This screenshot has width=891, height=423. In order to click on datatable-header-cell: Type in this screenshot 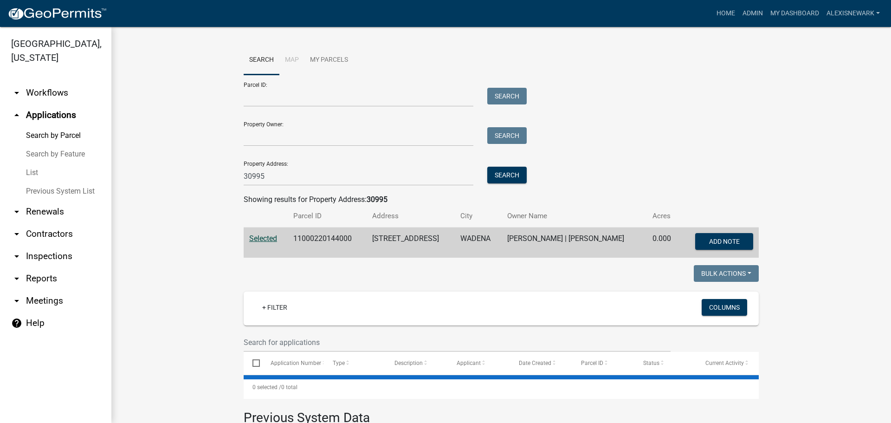, I will do `click(355, 363)`.